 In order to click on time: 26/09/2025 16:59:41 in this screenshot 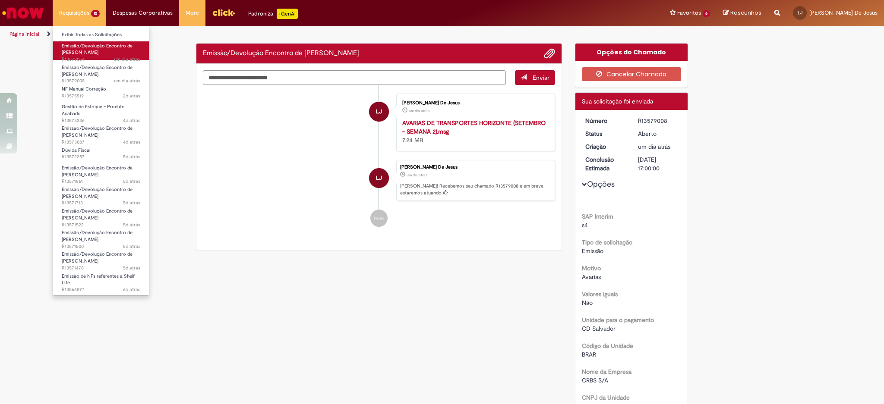, I will do `click(132, 181)`.